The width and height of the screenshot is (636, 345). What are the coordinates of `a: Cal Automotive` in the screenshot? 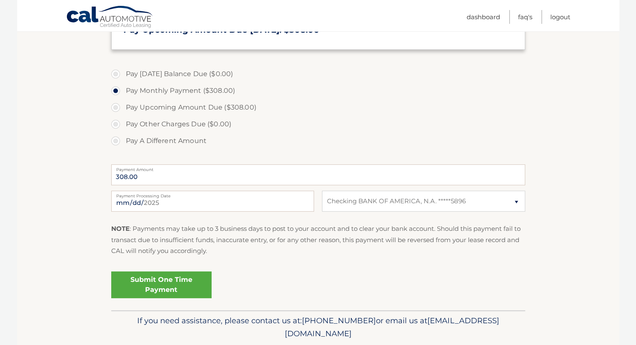 It's located at (110, 18).